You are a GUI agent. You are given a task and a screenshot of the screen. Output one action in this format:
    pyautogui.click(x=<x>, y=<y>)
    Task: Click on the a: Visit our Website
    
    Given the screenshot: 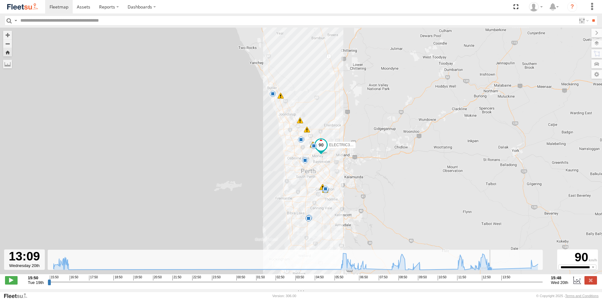 What is the action you would take?
    pyautogui.click(x=18, y=296)
    